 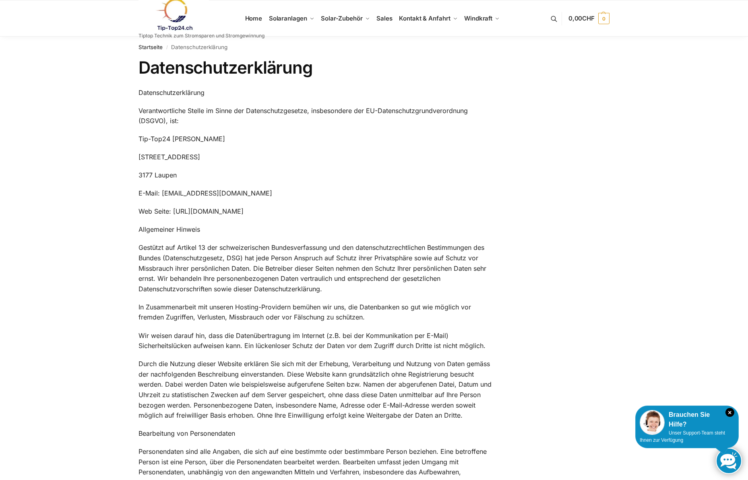 What do you see at coordinates (317, 312) in the screenshot?
I see `p: In Zusammenarbeit mit unseren Hosting-Providern bemühen wir uns, die Datenbanken so gut wie mögli...` at bounding box center [317, 312].